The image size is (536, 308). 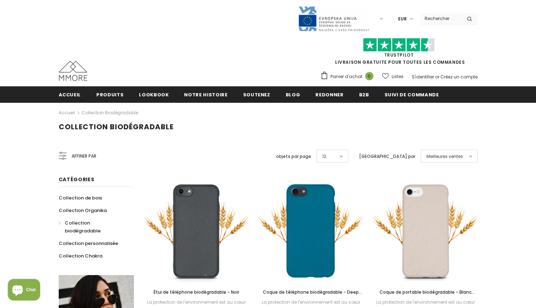 What do you see at coordinates (205, 94) in the screenshot?
I see `a: Notre histoire` at bounding box center [205, 94].